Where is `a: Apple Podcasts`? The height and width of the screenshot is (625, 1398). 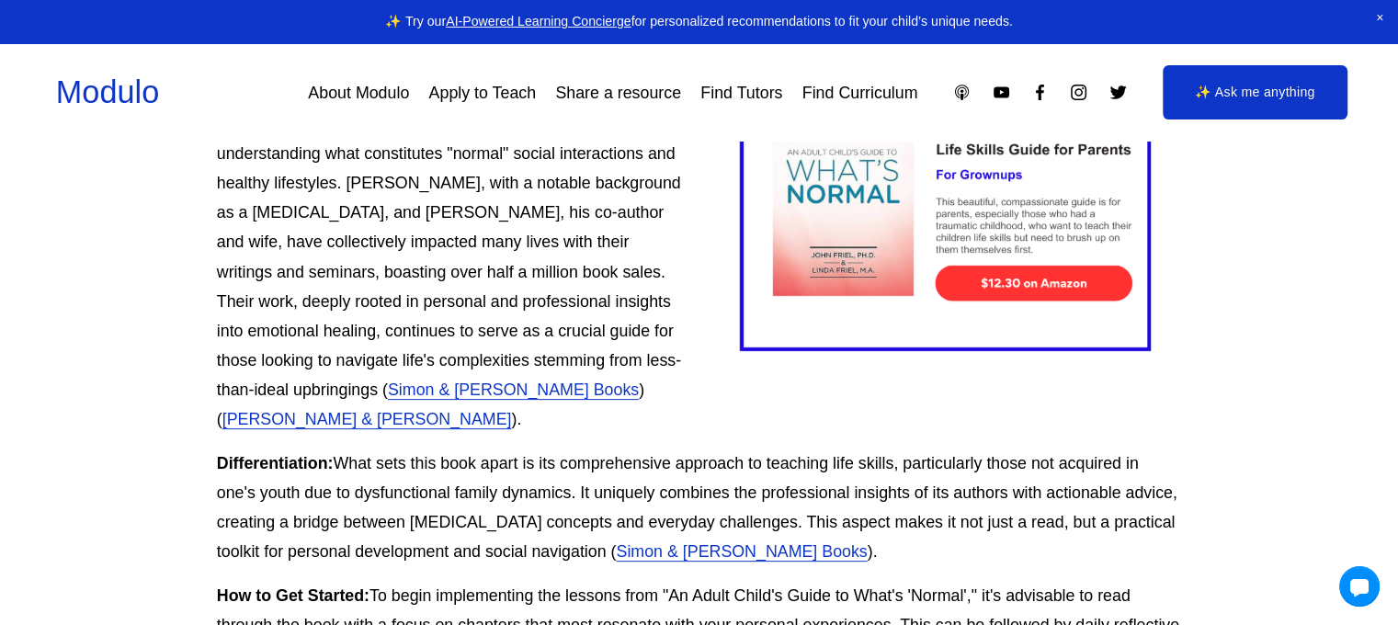 a: Apple Podcasts is located at coordinates (961, 92).